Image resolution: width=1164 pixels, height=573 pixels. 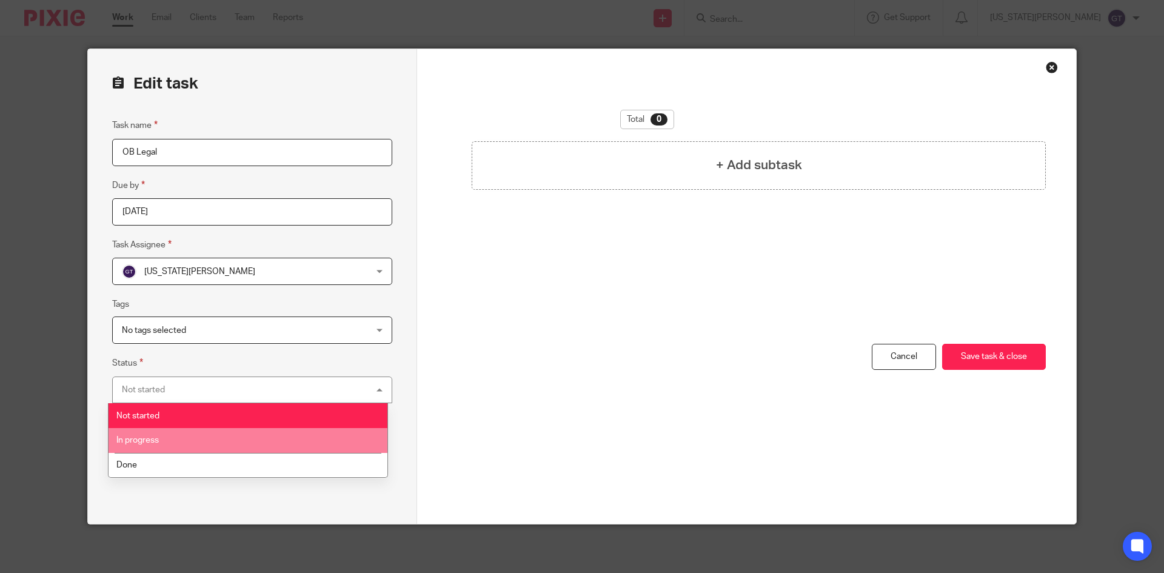 I want to click on div: 0, so click(x=659, y=119).